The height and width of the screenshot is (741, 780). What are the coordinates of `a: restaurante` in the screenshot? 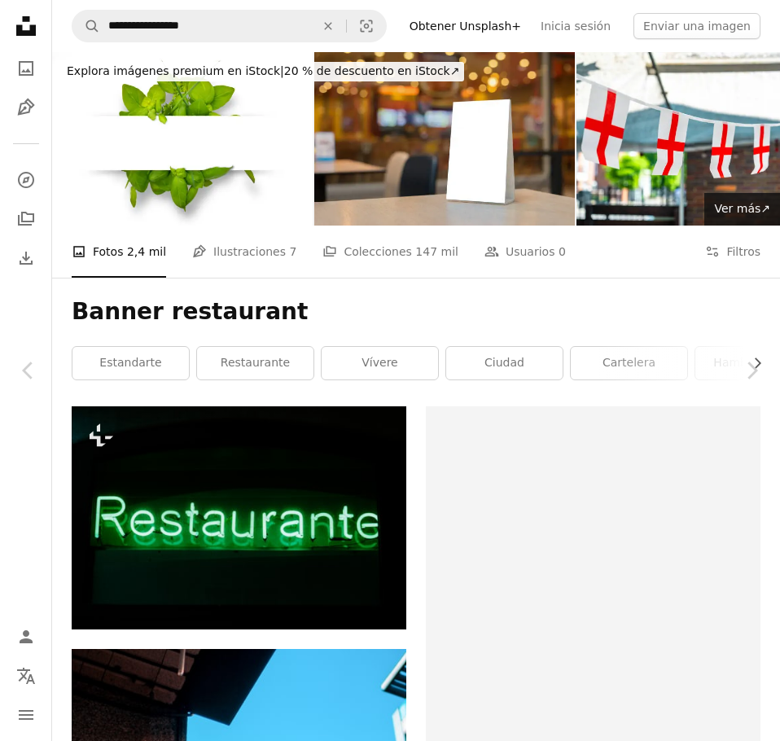 It's located at (255, 363).